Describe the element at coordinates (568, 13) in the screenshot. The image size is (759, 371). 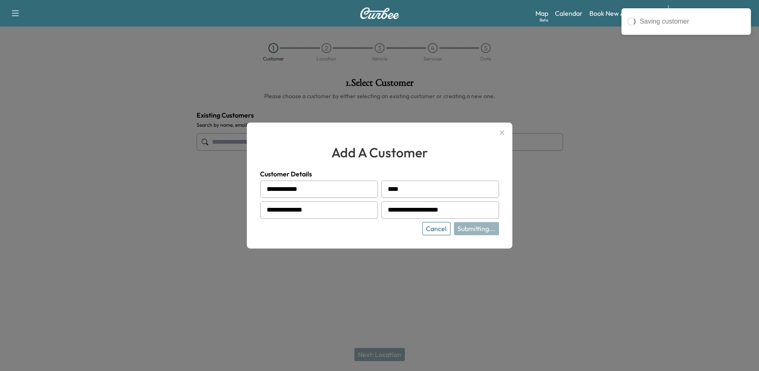
I see `a: Calendar` at that location.